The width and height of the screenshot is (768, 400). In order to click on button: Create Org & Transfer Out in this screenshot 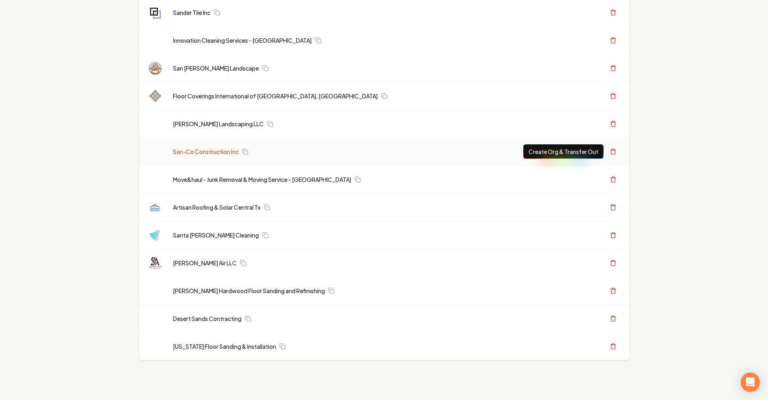, I will do `click(563, 152)`.